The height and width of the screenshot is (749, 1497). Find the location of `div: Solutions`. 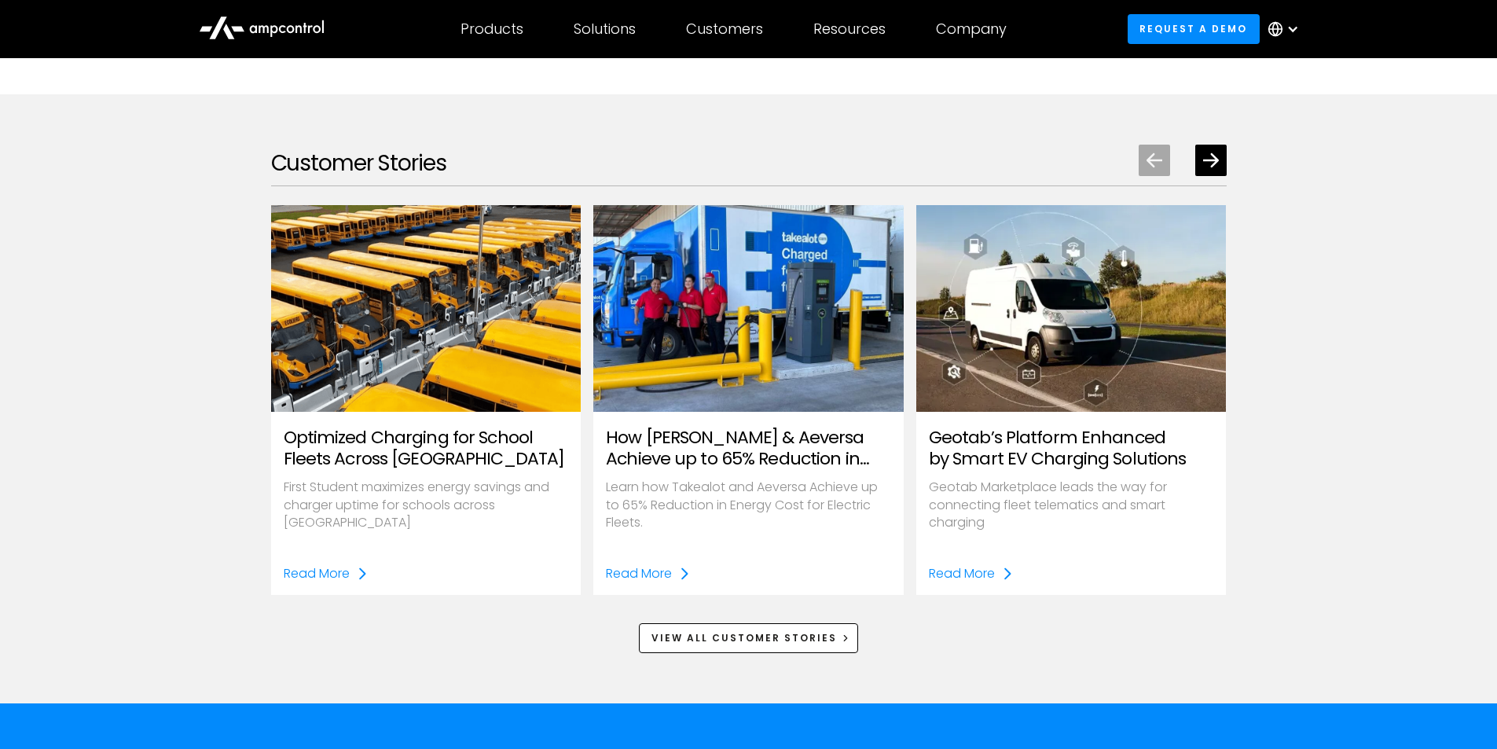

div: Solutions is located at coordinates (604, 29).